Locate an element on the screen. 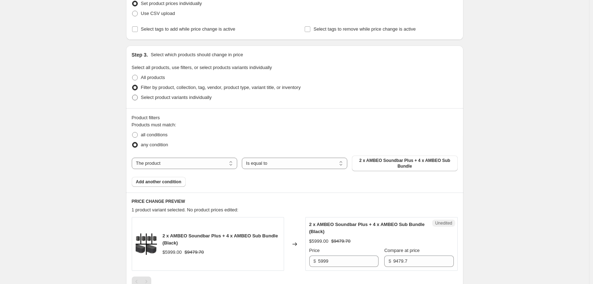  button: 2 x AMBEO Soundbar Plus + 4 x AMBEO Sub Bundle is located at coordinates (405, 163).